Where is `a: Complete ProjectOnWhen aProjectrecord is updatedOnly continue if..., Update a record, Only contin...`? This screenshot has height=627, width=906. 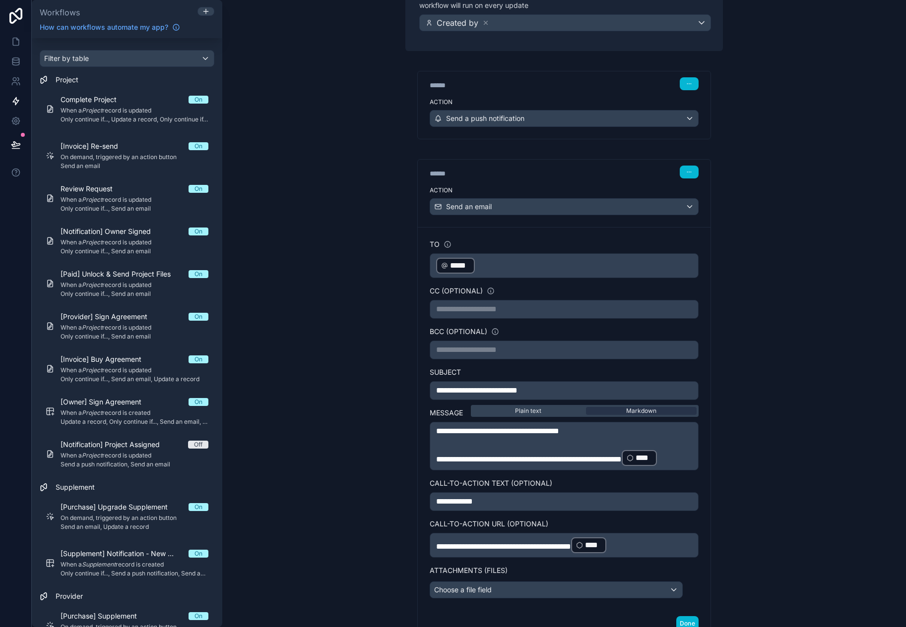
a: Complete ProjectOnWhen aProjectrecord is updatedOnly continue if..., Update a record, Only contin... is located at coordinates (127, 109).